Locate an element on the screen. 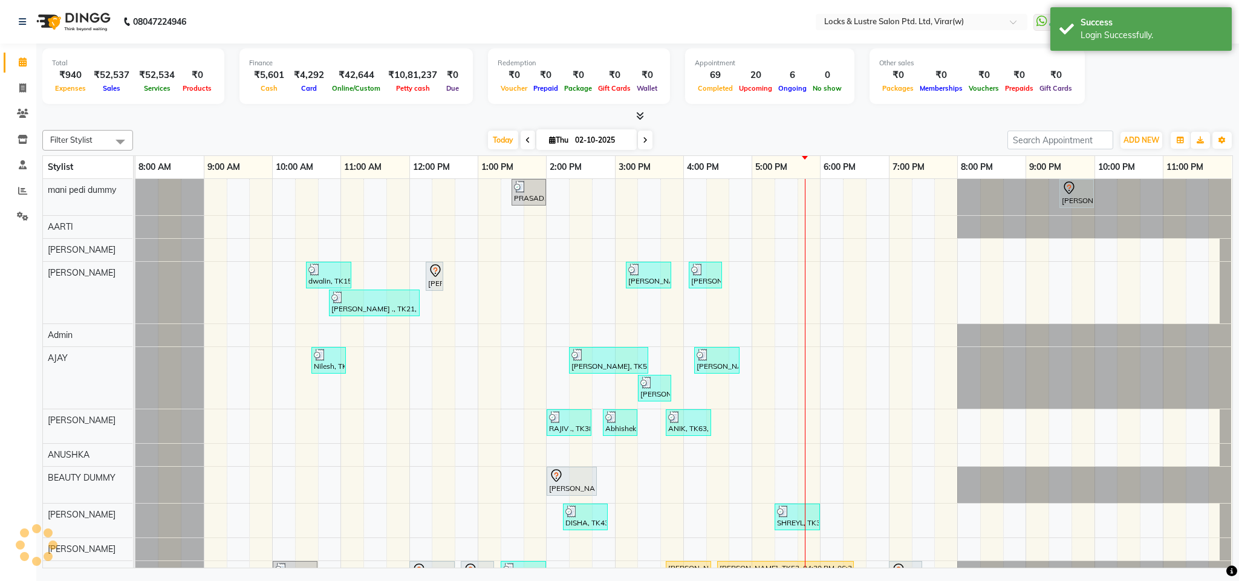 Image resolution: width=1239 pixels, height=581 pixels. span: Expenses is located at coordinates (70, 88).